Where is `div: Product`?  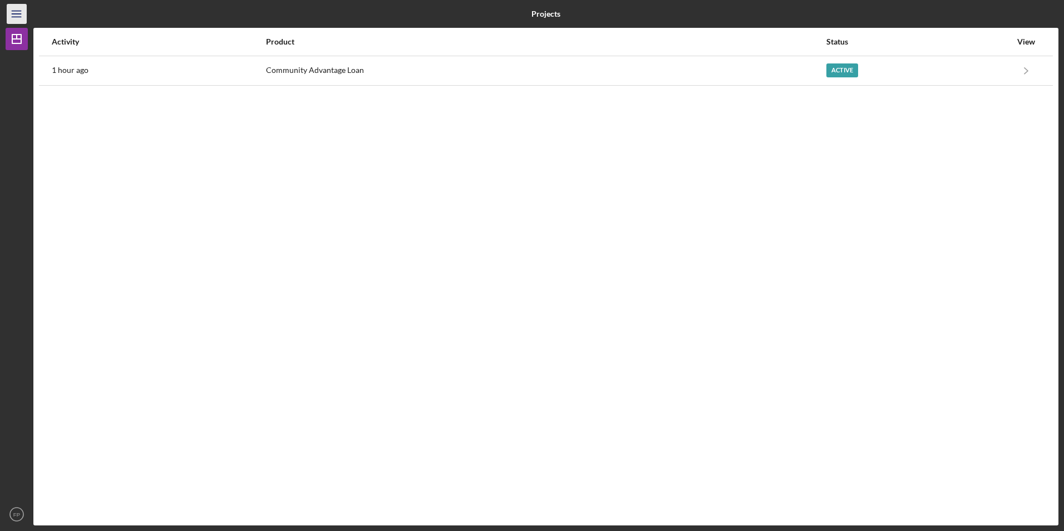 div: Product is located at coordinates (545, 42).